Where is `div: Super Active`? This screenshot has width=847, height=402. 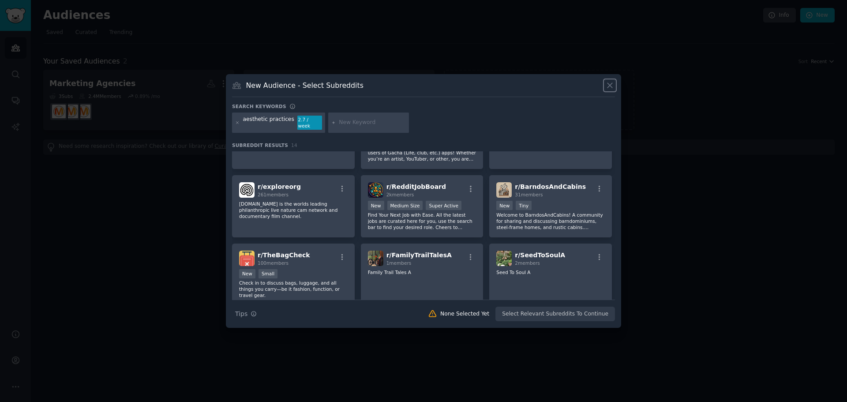 div: Super Active is located at coordinates (444, 205).